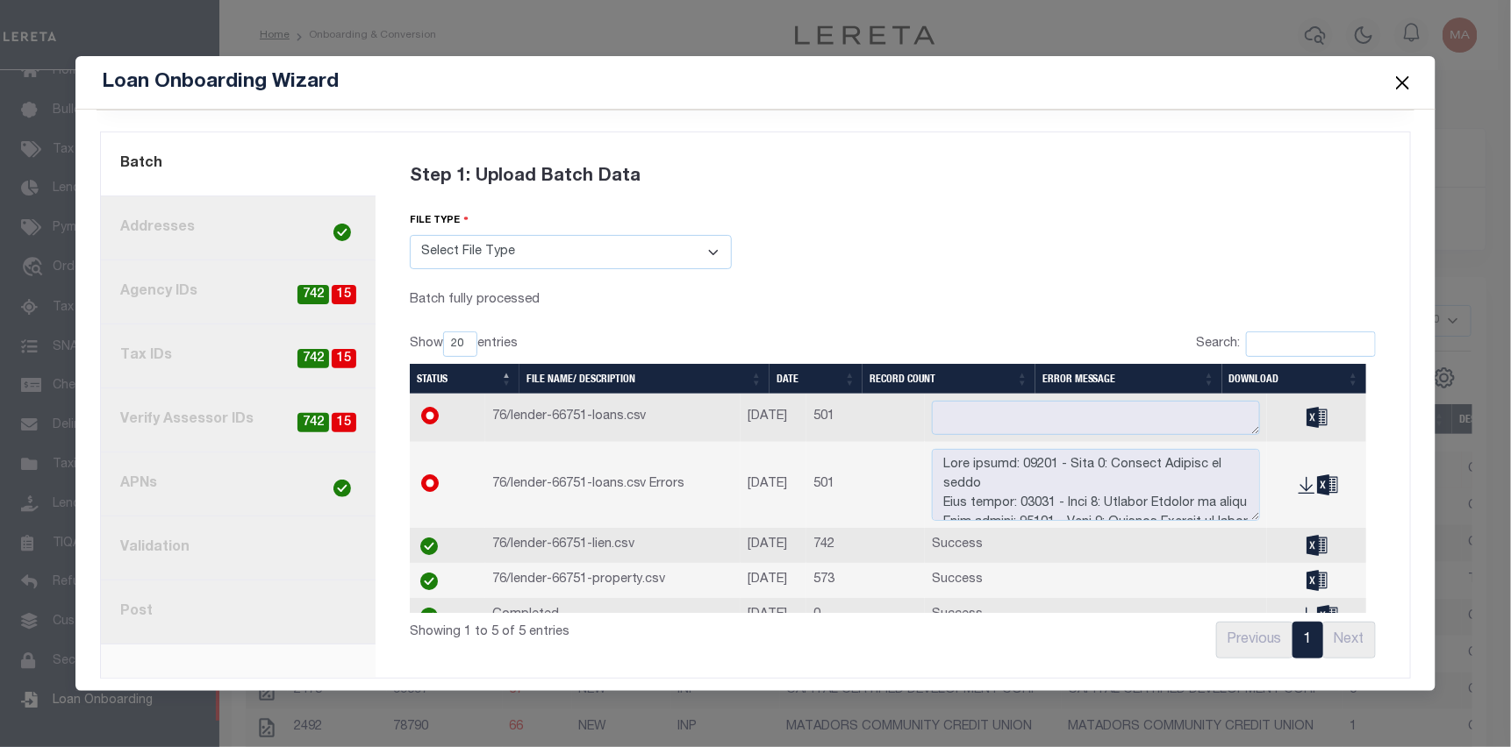 The image size is (1511, 747). I want to click on a: Verify Assessor IDs15742, so click(238, 420).